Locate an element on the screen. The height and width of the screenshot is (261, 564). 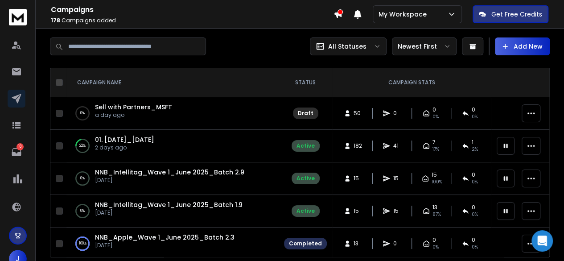
p: 10 is located at coordinates (20, 147).